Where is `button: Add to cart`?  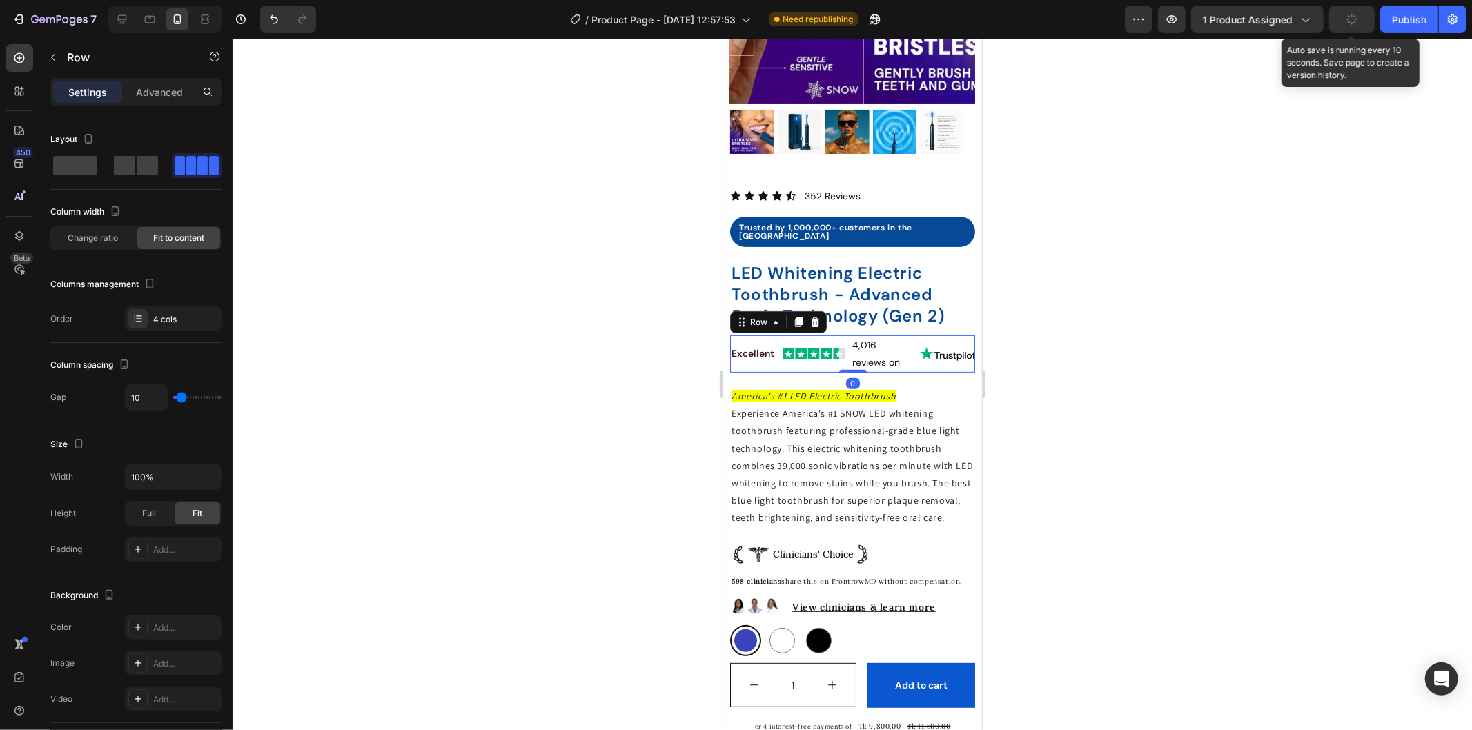 button: Add to cart is located at coordinates (198, 647).